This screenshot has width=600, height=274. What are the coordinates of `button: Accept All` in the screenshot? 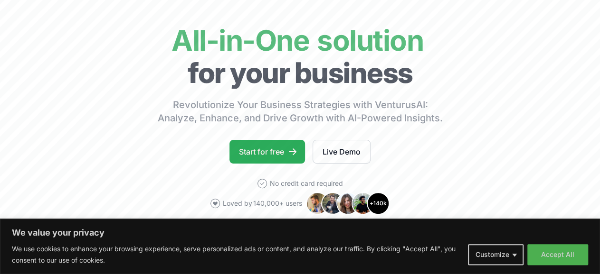 It's located at (557, 255).